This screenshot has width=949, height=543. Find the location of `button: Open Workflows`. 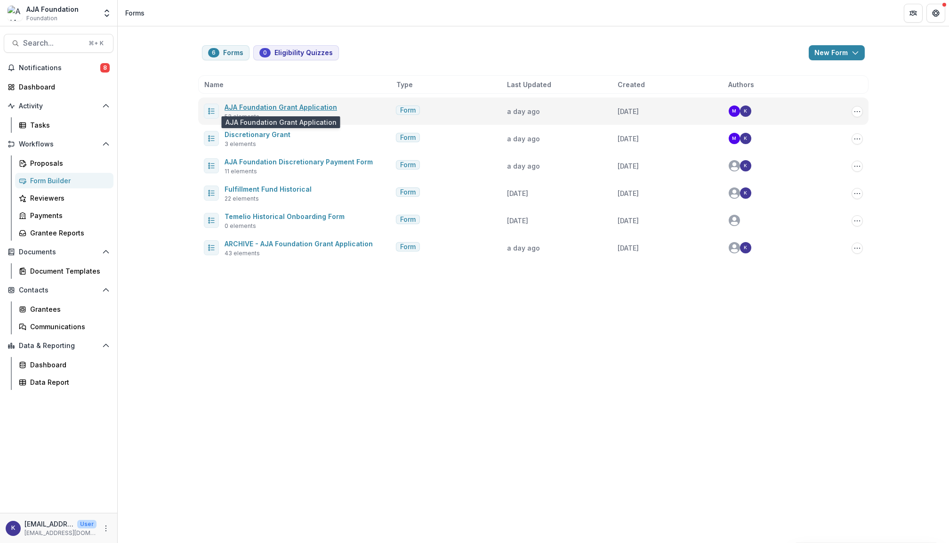

button: Open Workflows is located at coordinates (58, 144).